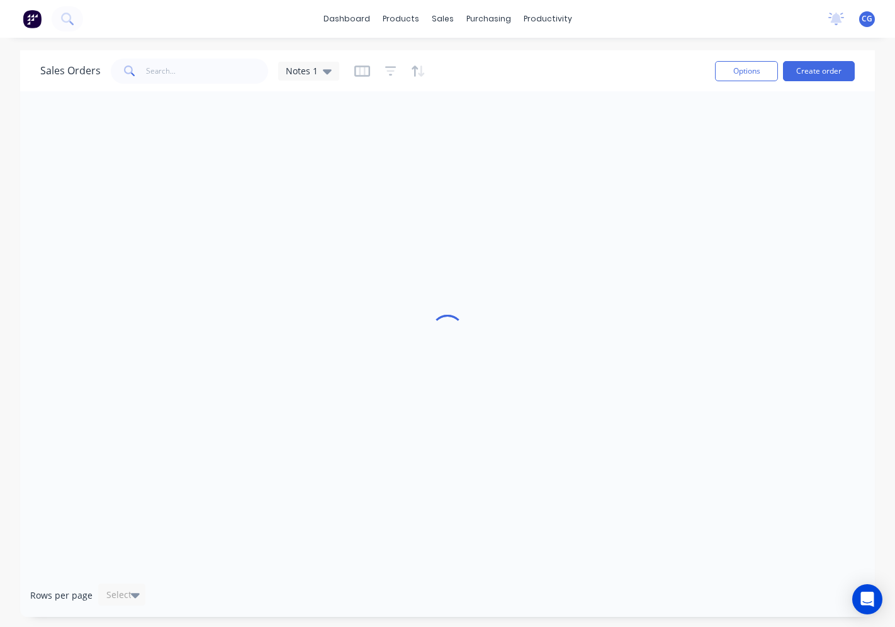 The height and width of the screenshot is (627, 895). I want to click on button: Create order, so click(819, 71).